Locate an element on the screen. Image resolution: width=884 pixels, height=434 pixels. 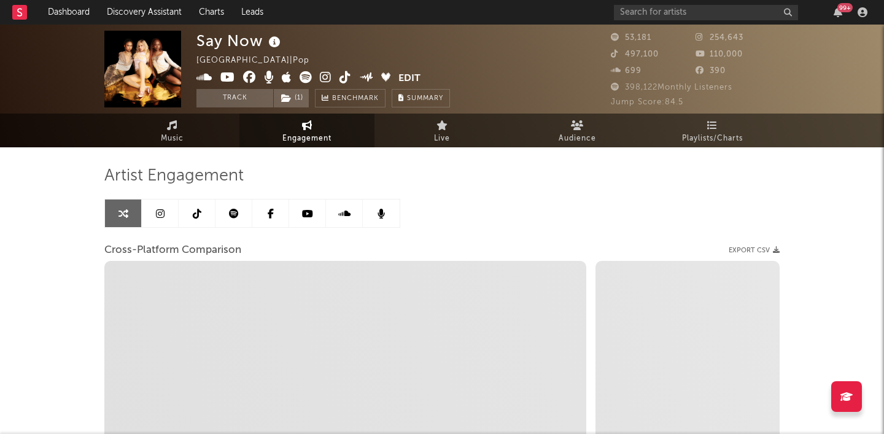
span: Audience is located at coordinates (577, 139).